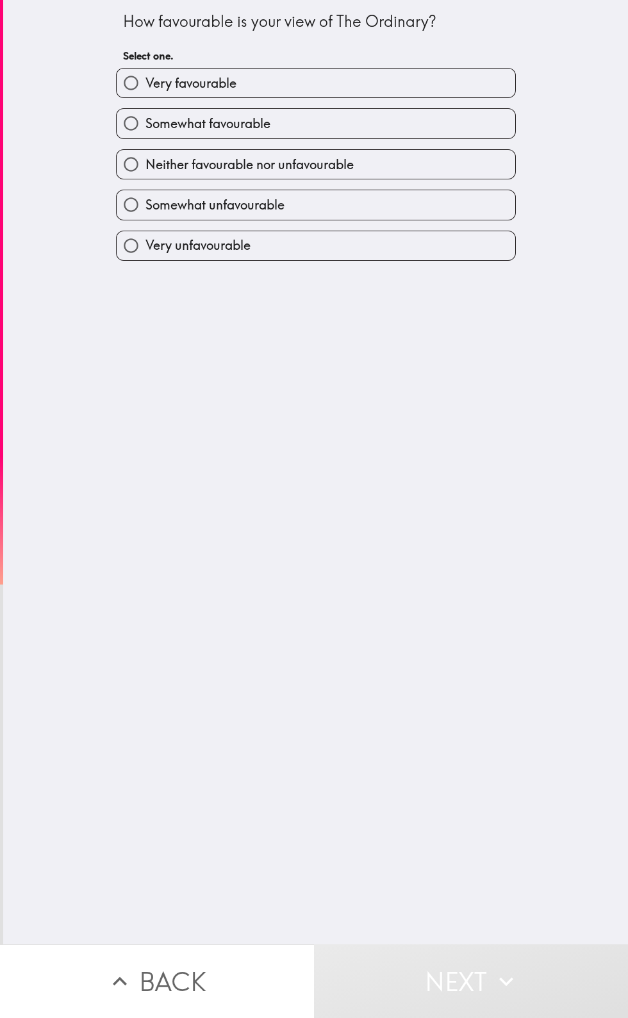 This screenshot has height=1018, width=628. Describe the element at coordinates (215, 205) in the screenshot. I see `span: Somewhat unfavourable` at that location.